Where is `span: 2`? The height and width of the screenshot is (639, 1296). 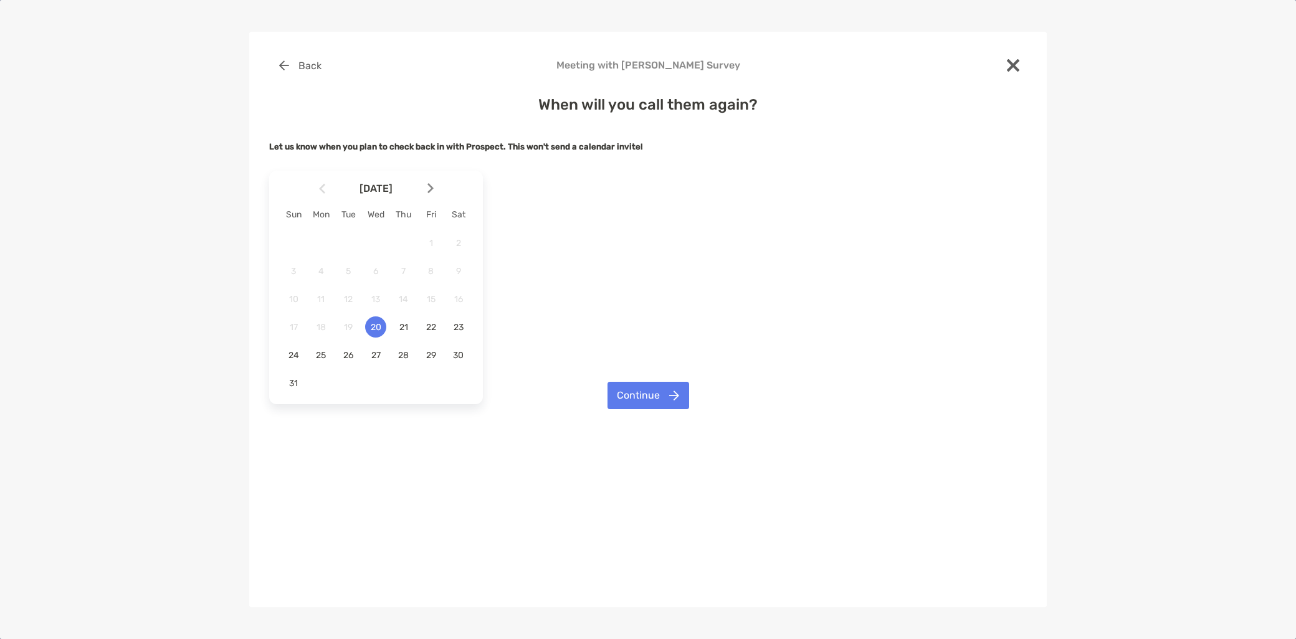
span: 2 is located at coordinates (459, 243).